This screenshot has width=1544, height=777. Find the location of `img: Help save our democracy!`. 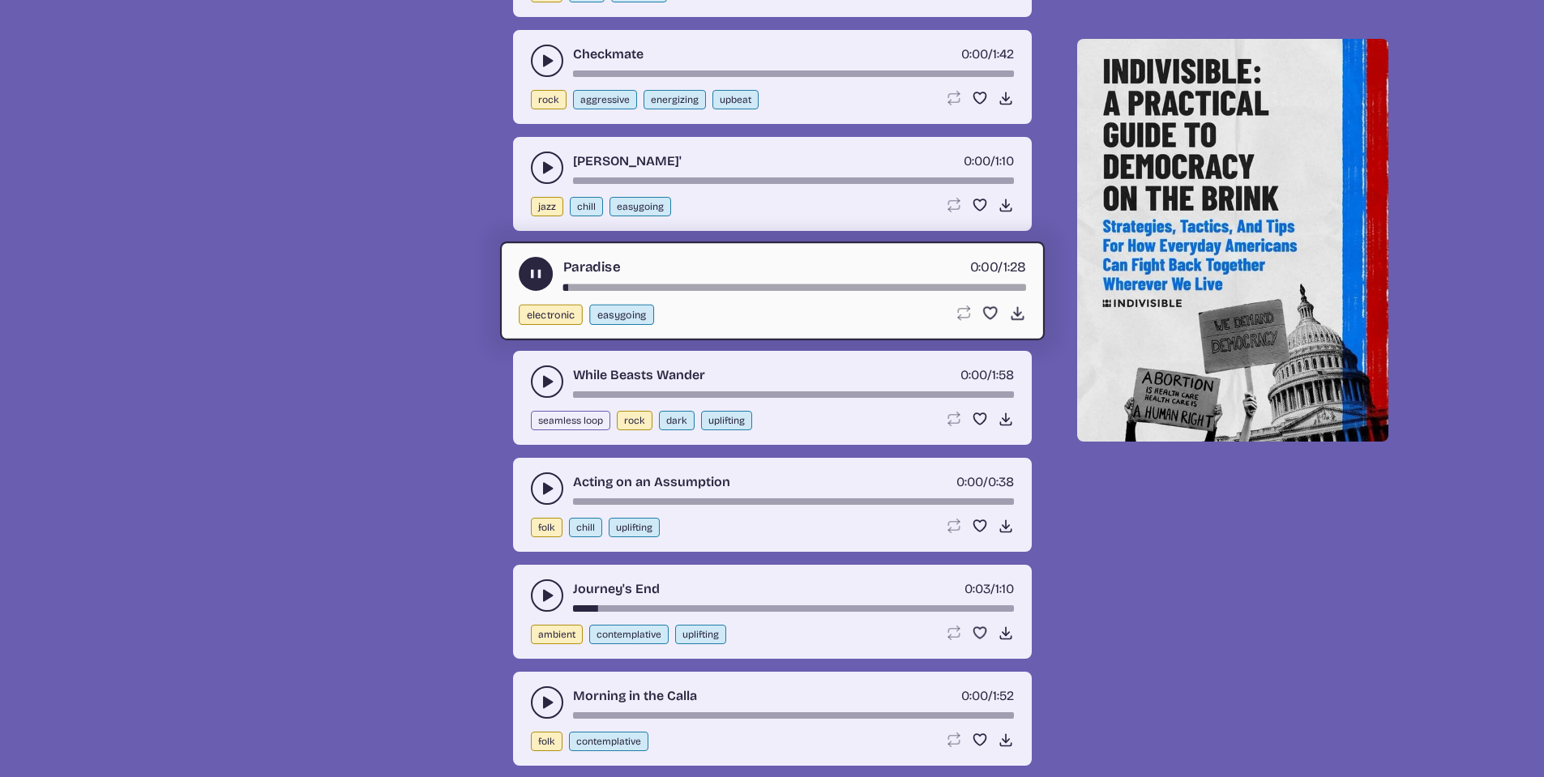

img: Help save our democracy! is located at coordinates (1233, 240).